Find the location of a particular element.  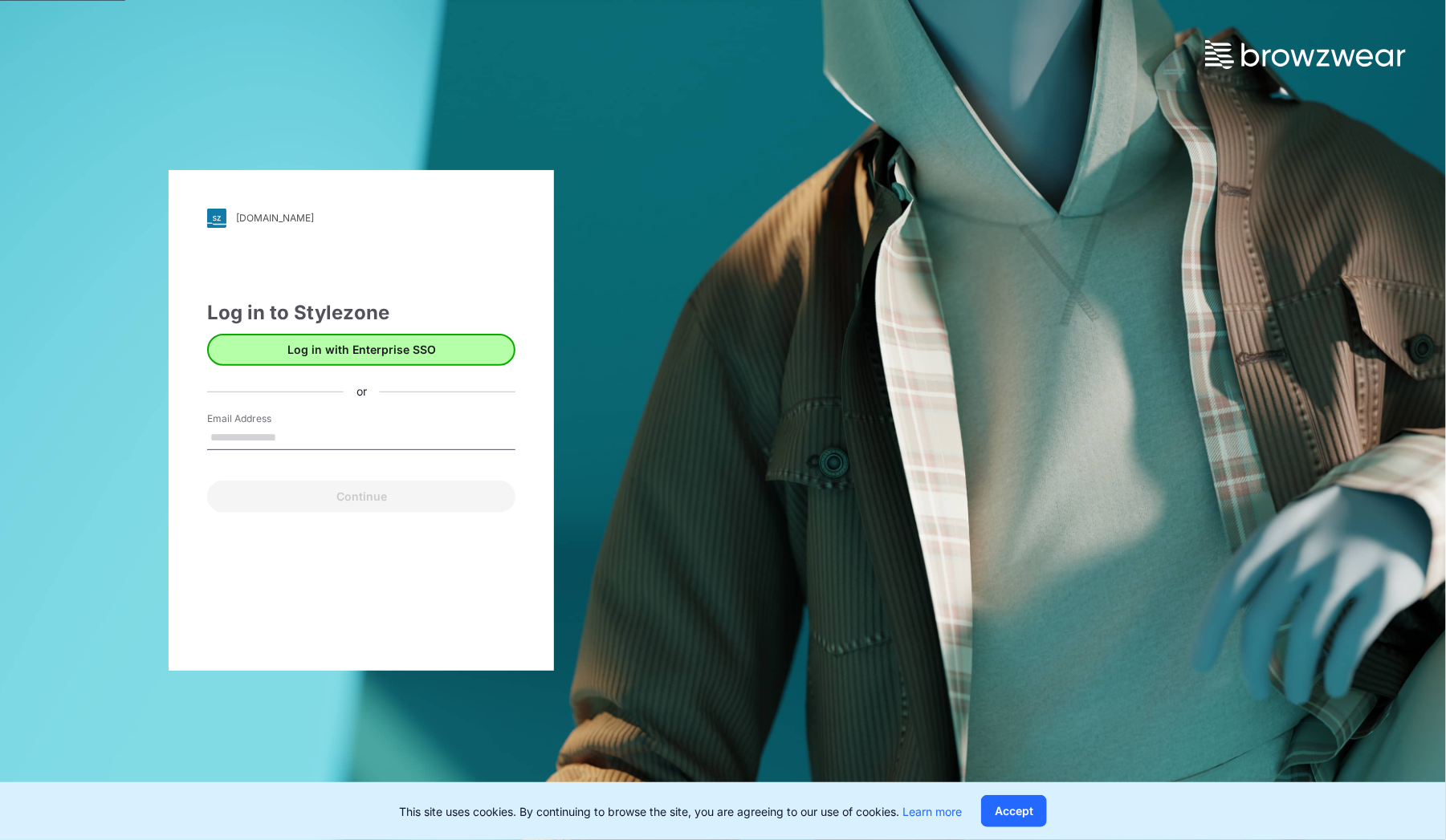

img: svg+xml;base64,PHN2ZyB3aWR0aD0iMjgiIGhlaWdodD0iMjgiIHZpZXdCb3g9IjAgMCAyOCAyOCIgZmlsbD0ibm9uZSIgeG... is located at coordinates (216, 218).